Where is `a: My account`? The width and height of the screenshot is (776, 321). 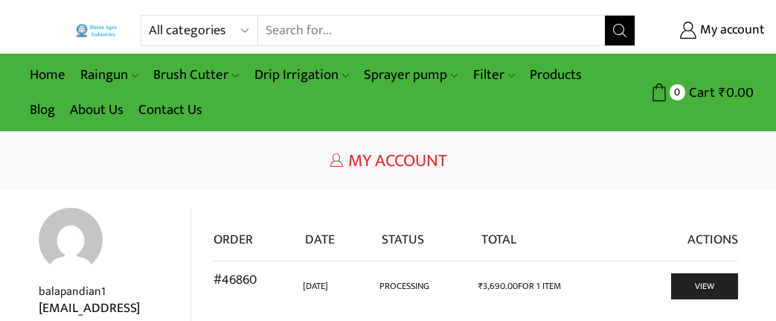
a: My account is located at coordinates (711, 31).